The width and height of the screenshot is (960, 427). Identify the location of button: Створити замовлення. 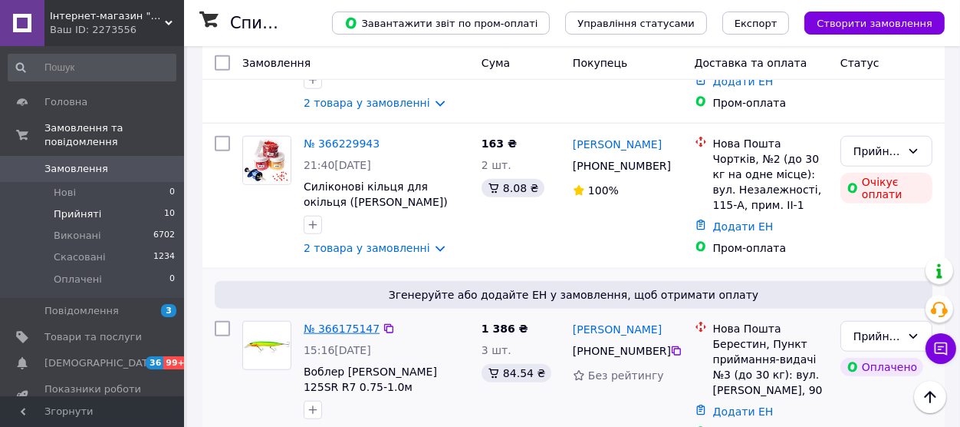
(875, 23).